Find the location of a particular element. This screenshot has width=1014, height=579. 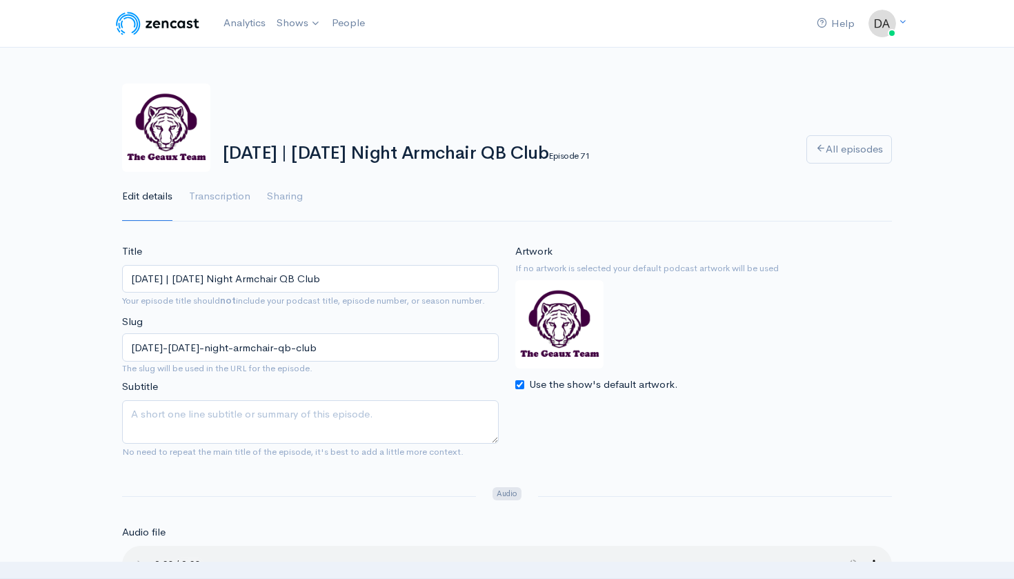

input: What is the episode's title? is located at coordinates (310, 279).